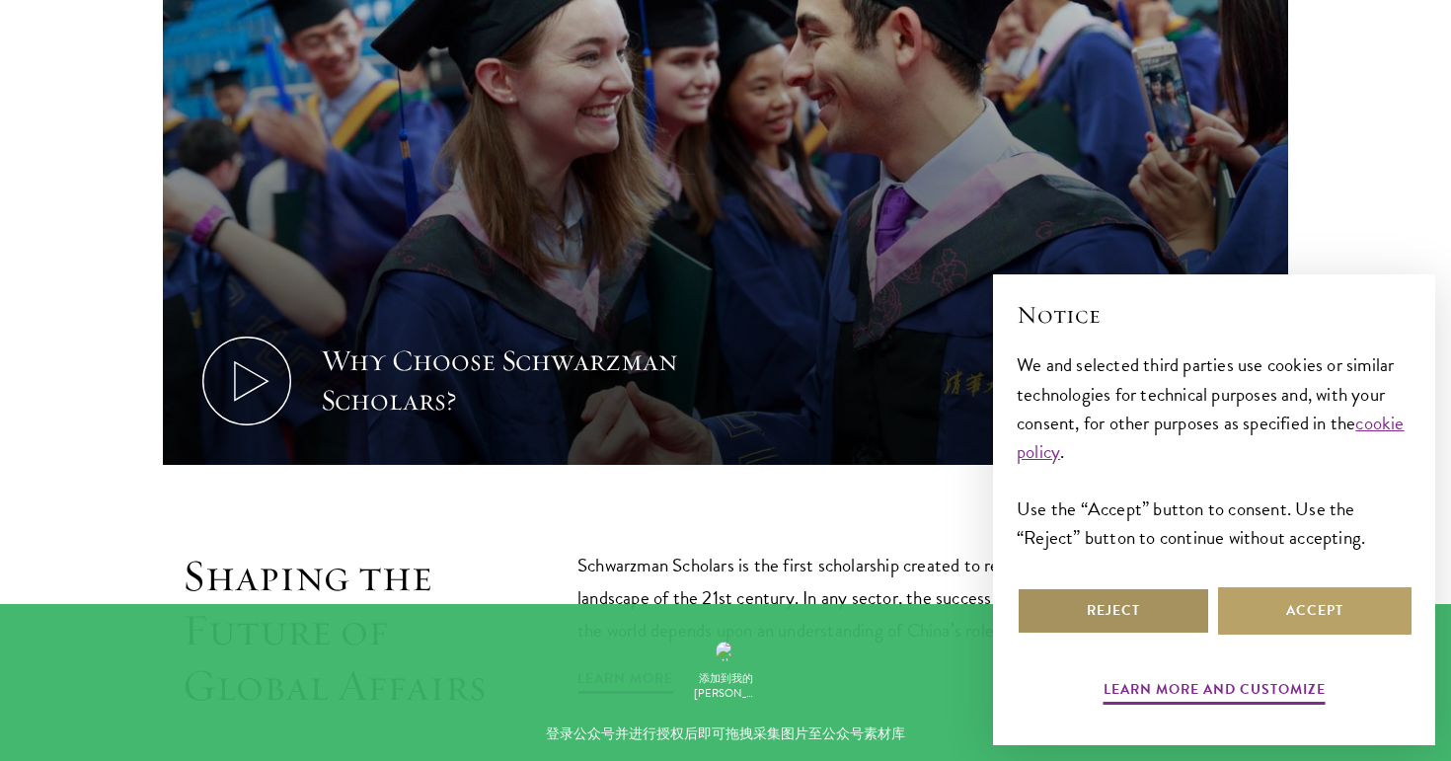 Image resolution: width=1451 pixels, height=761 pixels. What do you see at coordinates (336, 631) in the screenshot?
I see `h2: Shaping the Future of Global Affairs` at bounding box center [336, 631].